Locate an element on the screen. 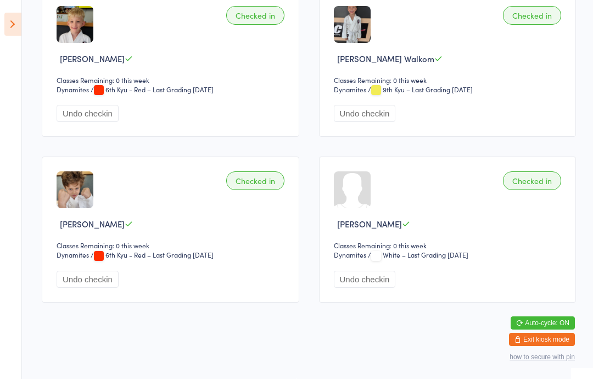 The height and width of the screenshot is (379, 593). button: Auto-cycle: ON is located at coordinates (542, 323).